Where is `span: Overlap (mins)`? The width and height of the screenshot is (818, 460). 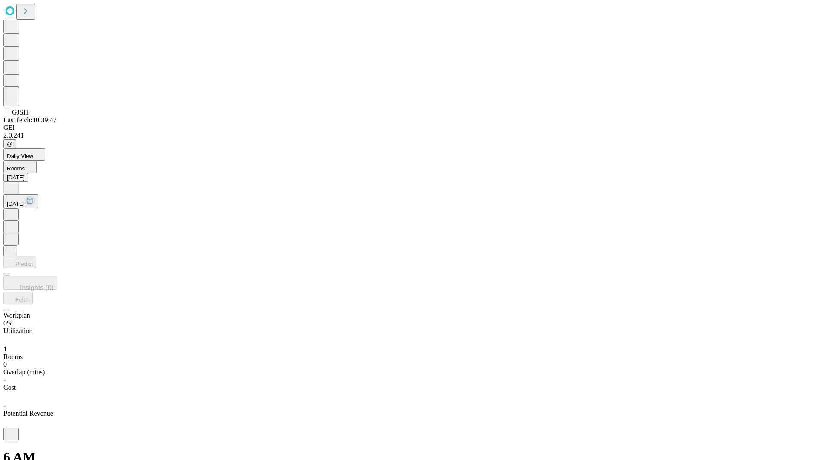
span: Overlap (mins) is located at coordinates (24, 372).